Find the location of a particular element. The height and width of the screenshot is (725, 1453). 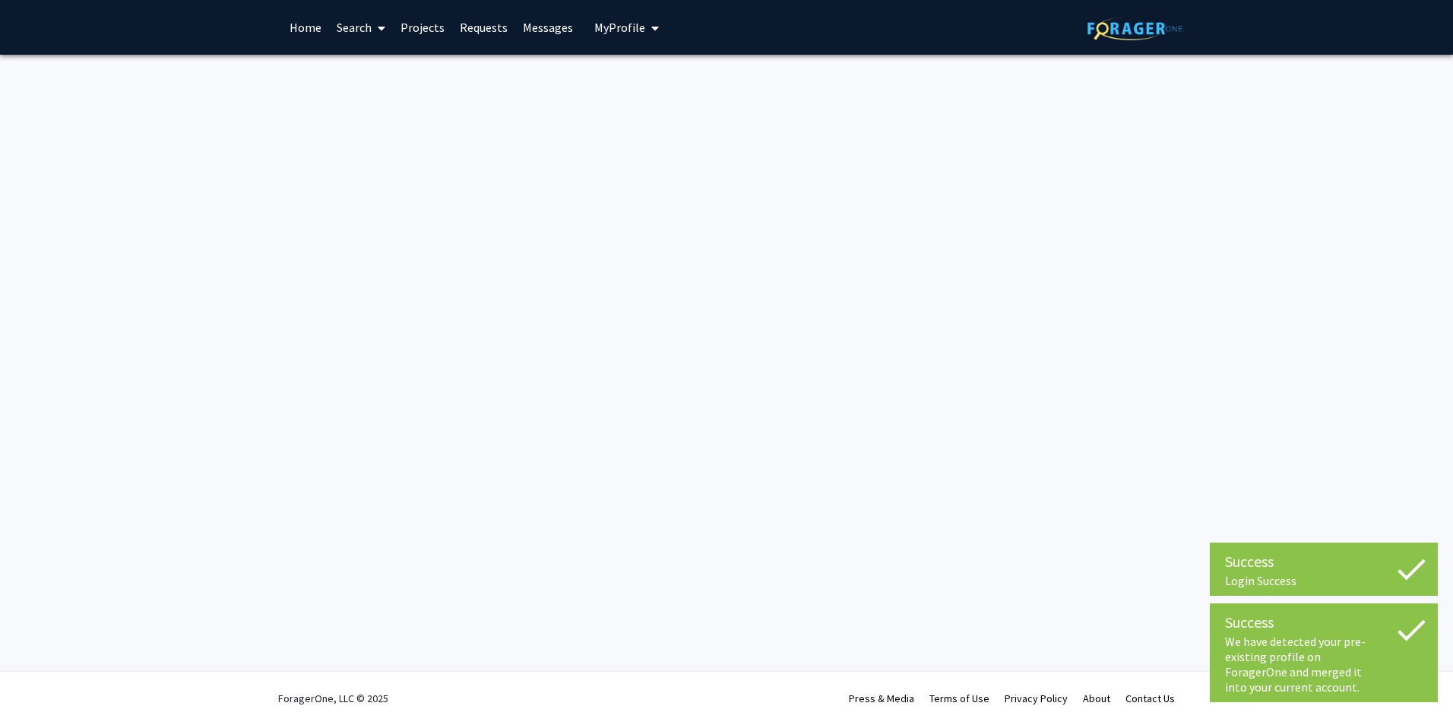

div: We have detected your pre-existing profile on ForagerOne and merged it into your current account. is located at coordinates (1324, 664).